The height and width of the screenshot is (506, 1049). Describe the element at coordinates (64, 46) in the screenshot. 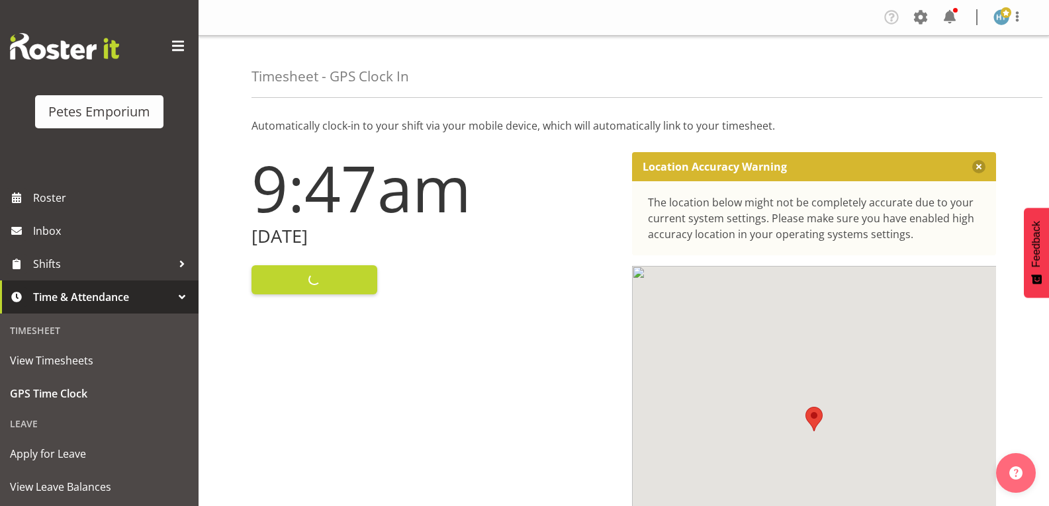

I see `img: Rosterit website logo` at that location.